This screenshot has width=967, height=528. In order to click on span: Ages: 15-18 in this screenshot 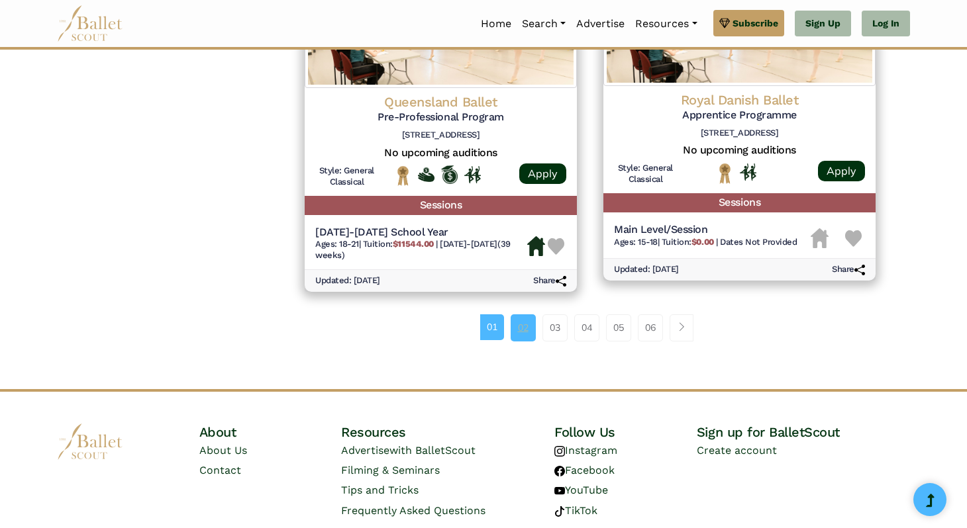, I will do `click(636, 242)`.